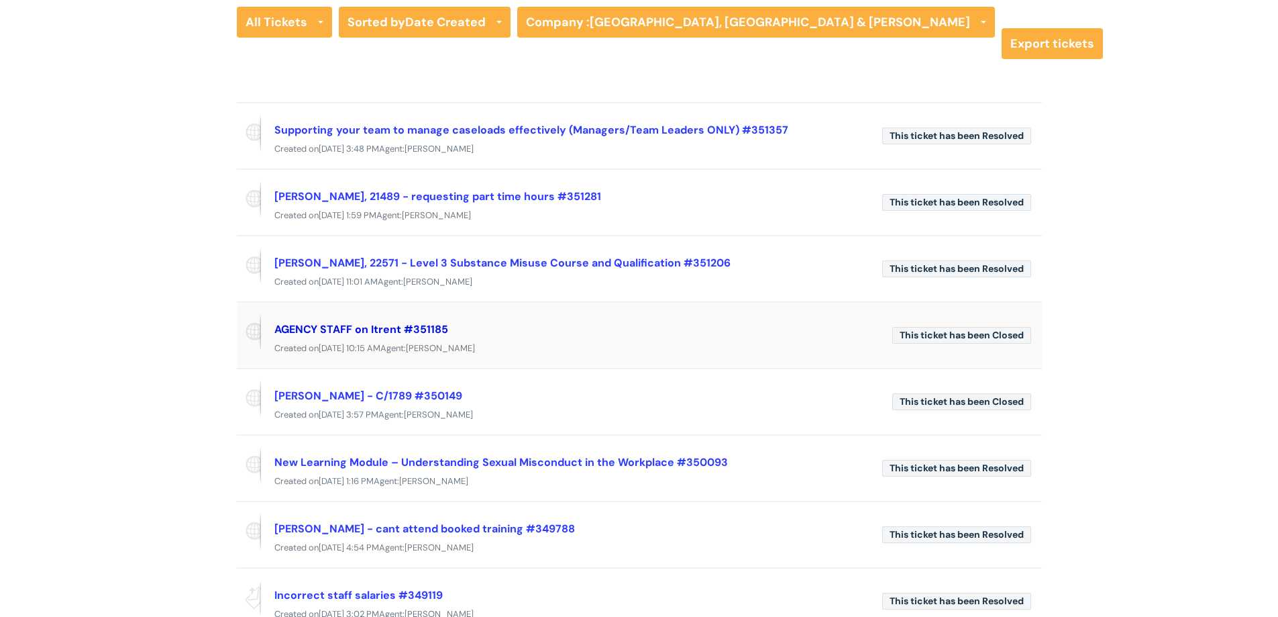  I want to click on a: Incorrect staff salaries #349119, so click(358, 595).